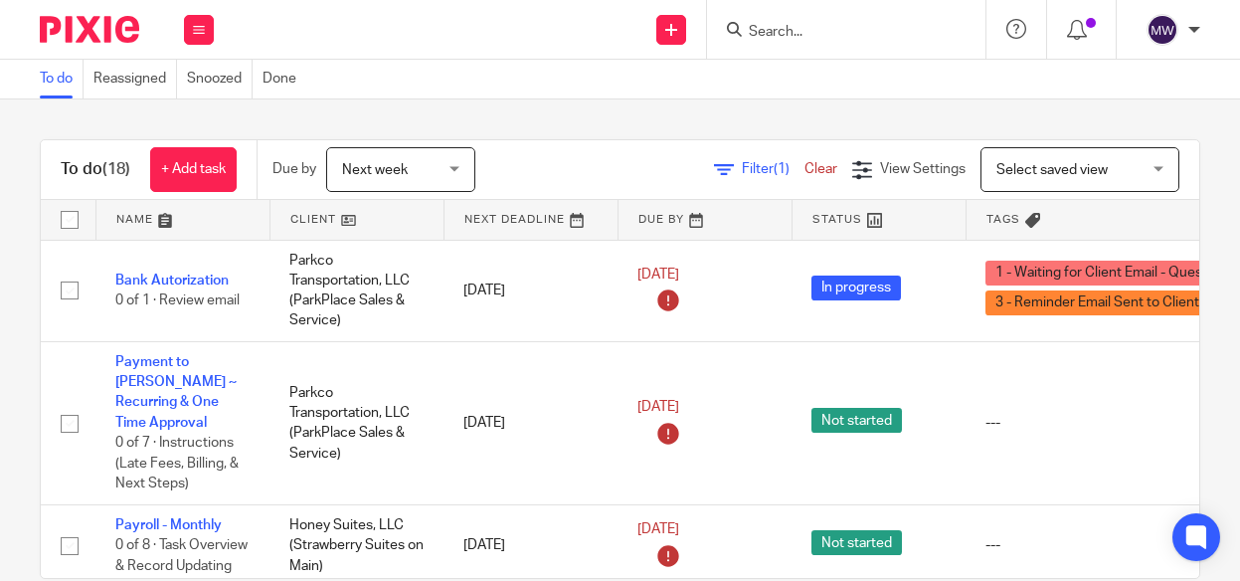 Image resolution: width=1240 pixels, height=581 pixels. I want to click on span: Tags, so click(1004, 219).